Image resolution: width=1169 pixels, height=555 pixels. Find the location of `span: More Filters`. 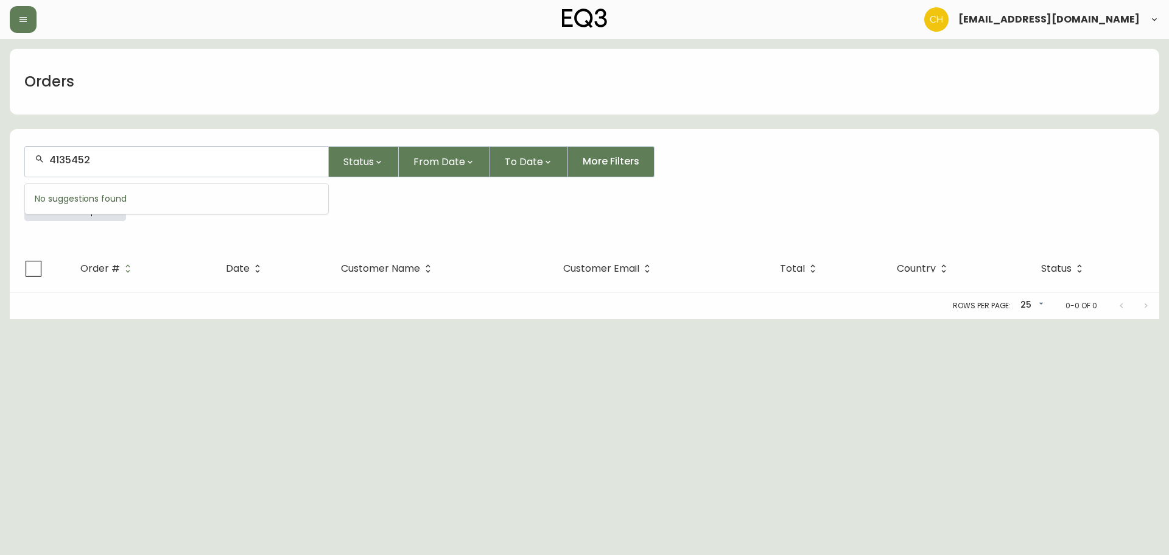

span: More Filters is located at coordinates (611, 161).